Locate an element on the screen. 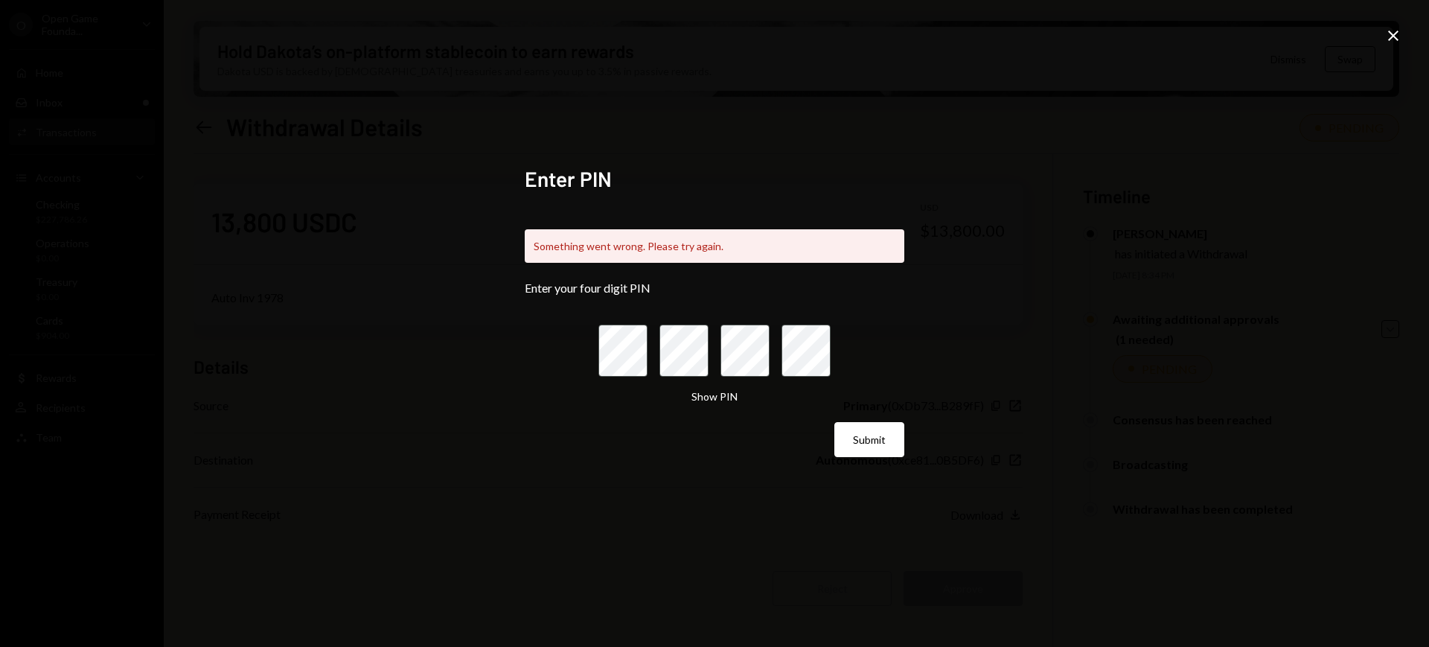  button: Show PIN is located at coordinates (715, 397).